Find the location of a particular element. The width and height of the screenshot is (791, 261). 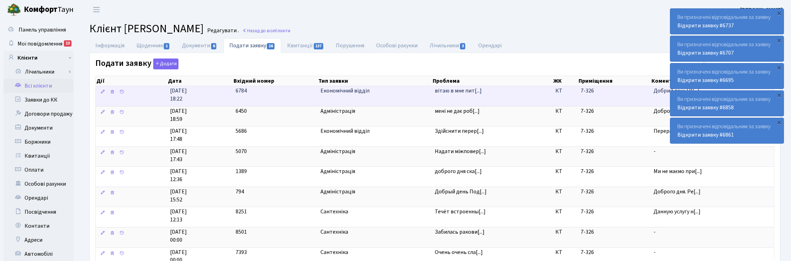

span: доброго дня ска[...] is located at coordinates (459, 172).